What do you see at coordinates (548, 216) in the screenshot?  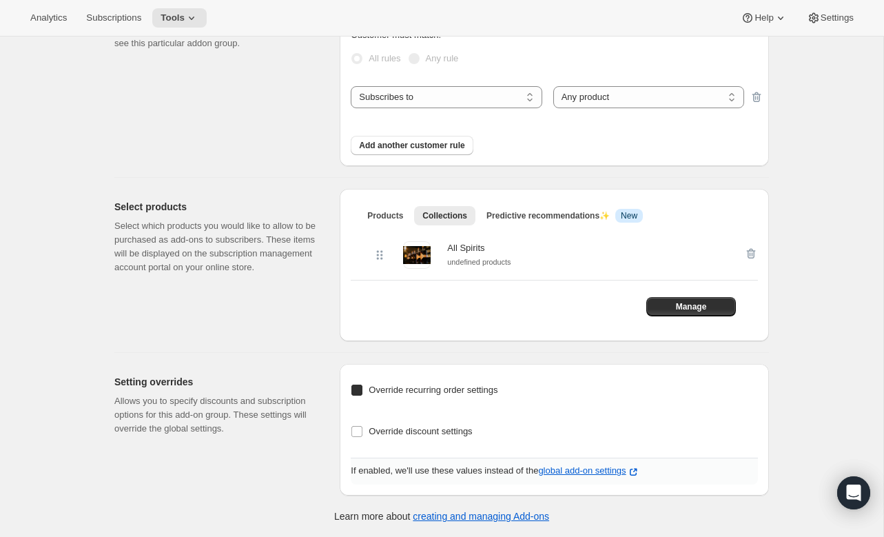 I see `span: Predictive recommendations ✨` at bounding box center [548, 216].